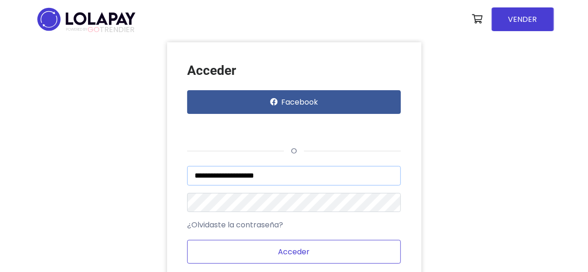 This screenshot has width=588, height=272. Describe the element at coordinates (294, 151) in the screenshot. I see `span: o` at that location.